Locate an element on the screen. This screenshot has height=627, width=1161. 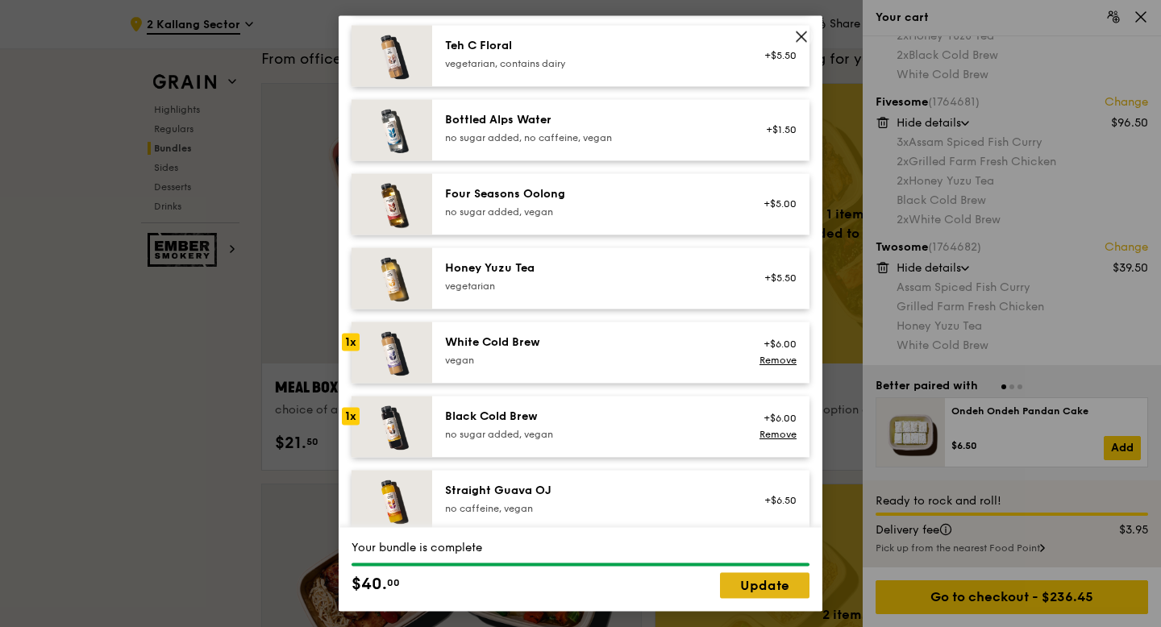
div: Teh C Floral is located at coordinates (590, 46).